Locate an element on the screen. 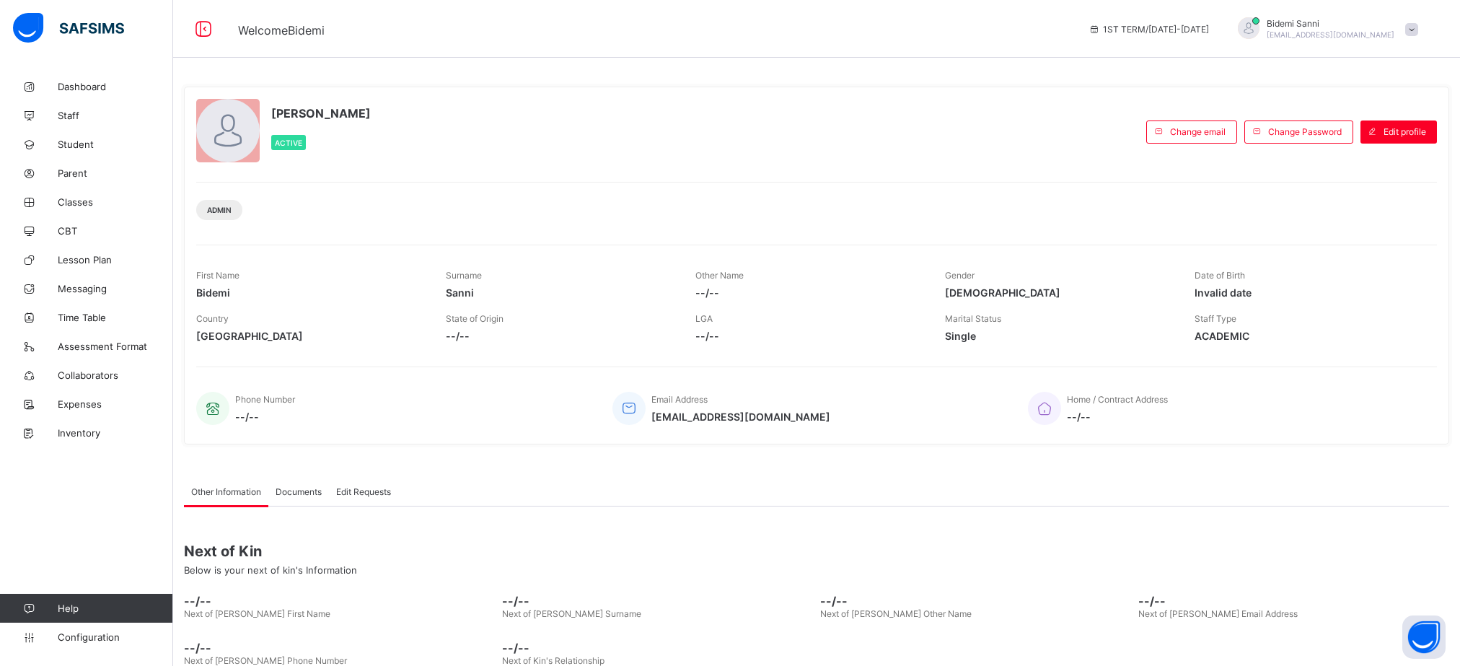 This screenshot has height=666, width=1460. span: Phone Number is located at coordinates (265, 399).